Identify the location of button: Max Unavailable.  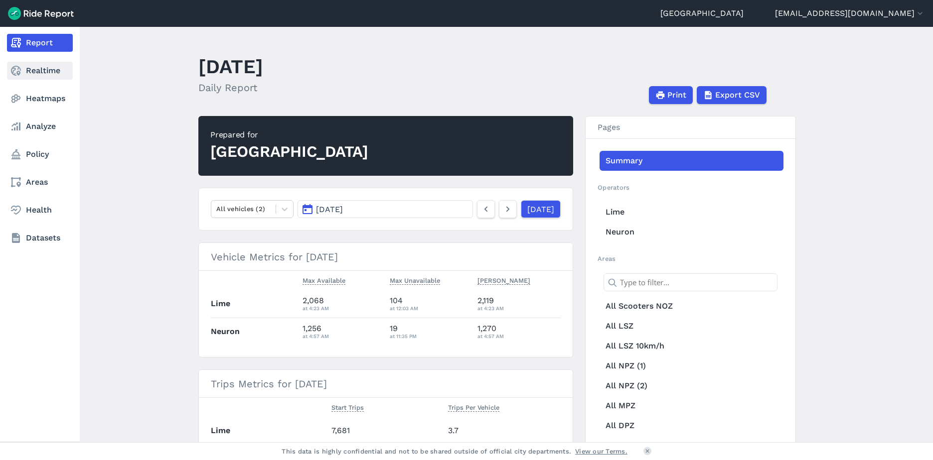
(415, 281).